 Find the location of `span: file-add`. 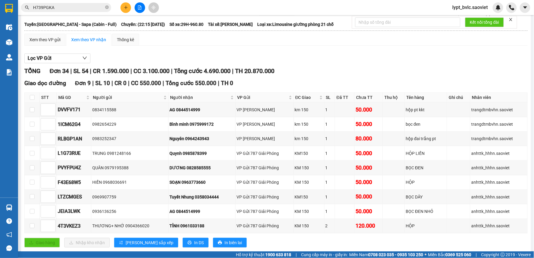

span: file-add is located at coordinates (140, 8).